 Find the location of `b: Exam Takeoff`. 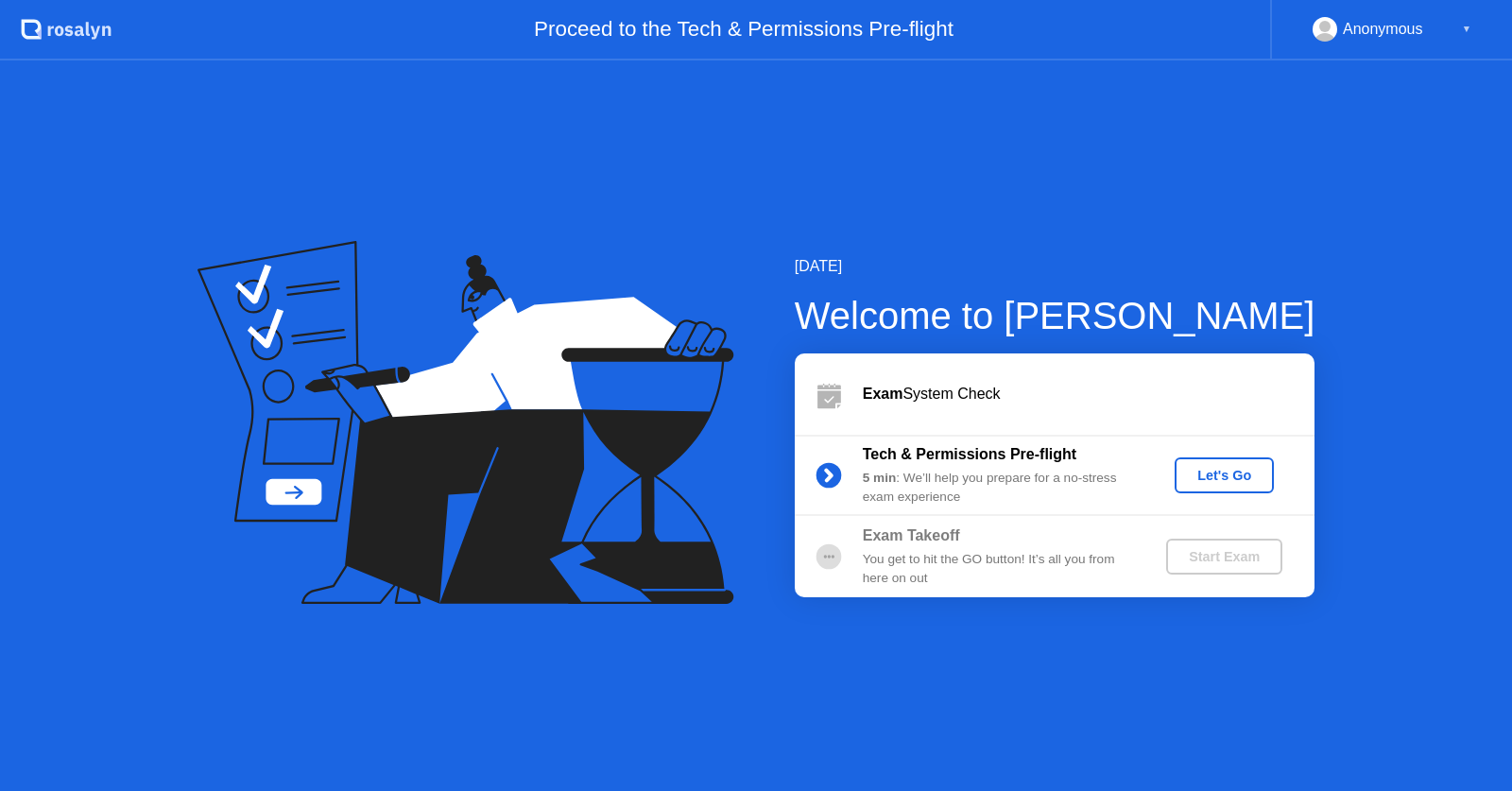

b: Exam Takeoff is located at coordinates (911, 535).